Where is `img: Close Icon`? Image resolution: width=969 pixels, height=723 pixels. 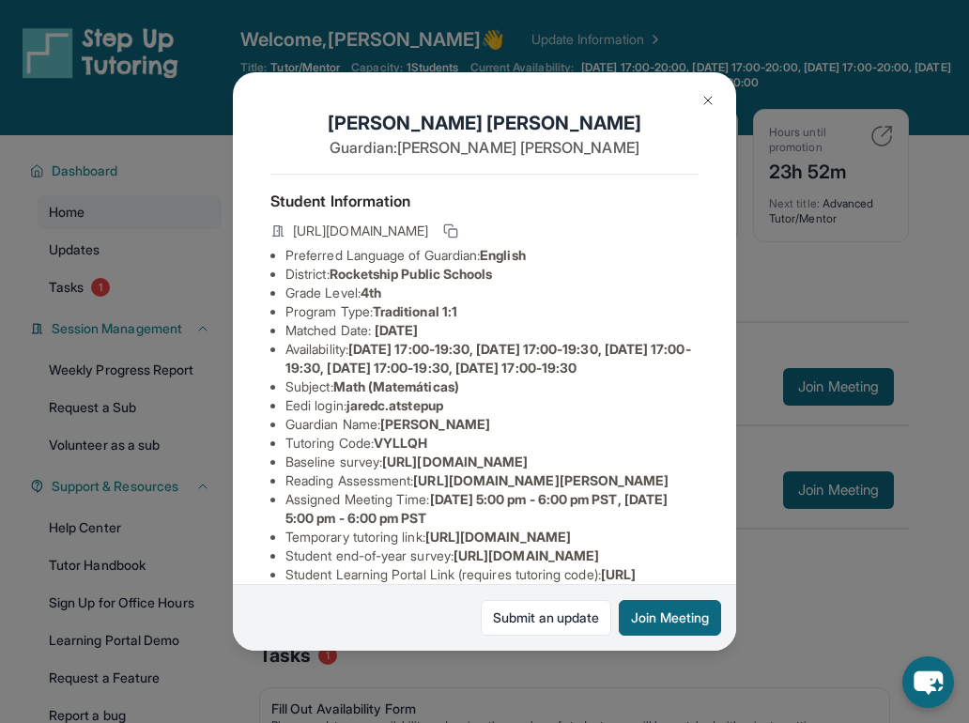 img: Close Icon is located at coordinates (708, 101).